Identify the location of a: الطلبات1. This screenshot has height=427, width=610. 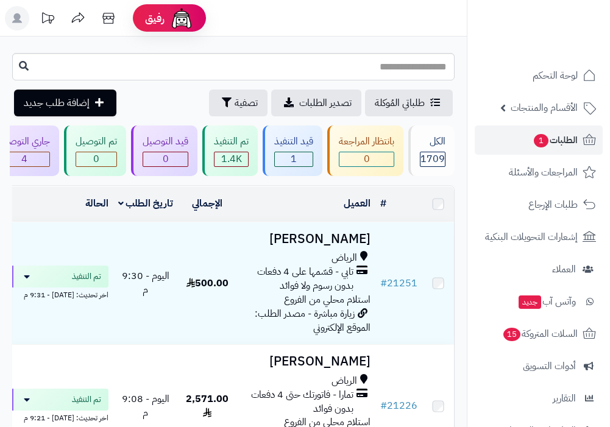
(539, 140).